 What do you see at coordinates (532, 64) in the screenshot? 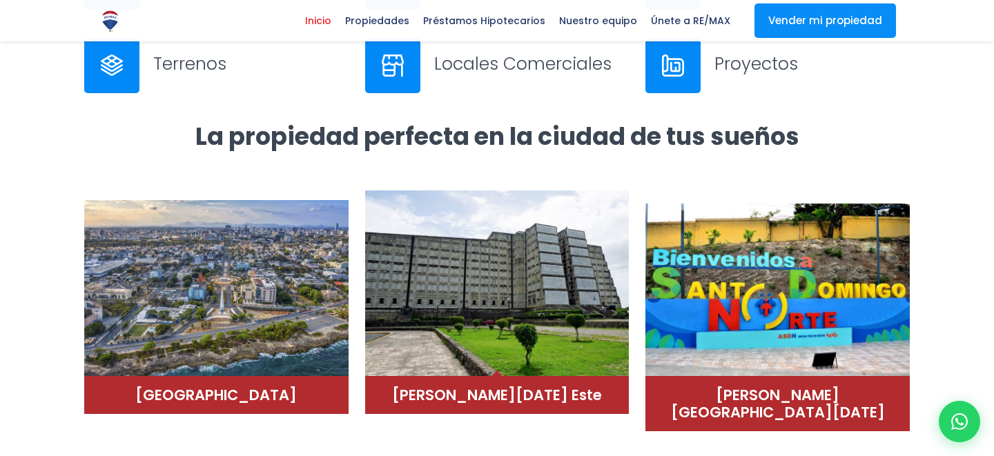
I see `h3: Locales Comerciales` at bounding box center [532, 64].